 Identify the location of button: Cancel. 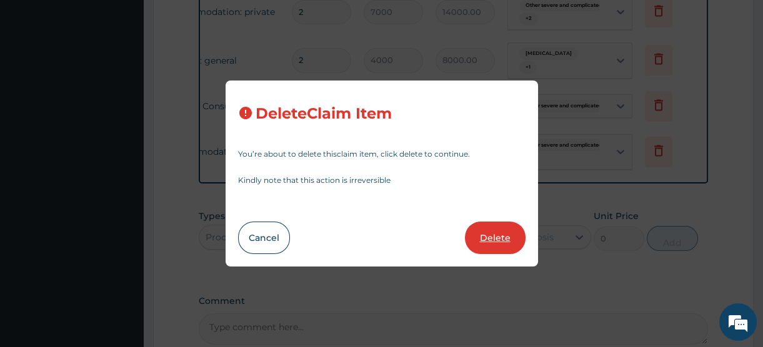
(264, 238).